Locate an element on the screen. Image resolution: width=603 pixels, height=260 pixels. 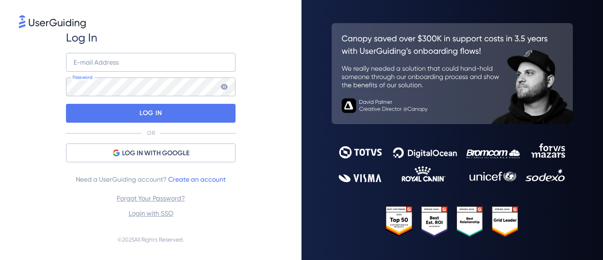
span: © 2025 All Rights Reserved. is located at coordinates (151, 239).